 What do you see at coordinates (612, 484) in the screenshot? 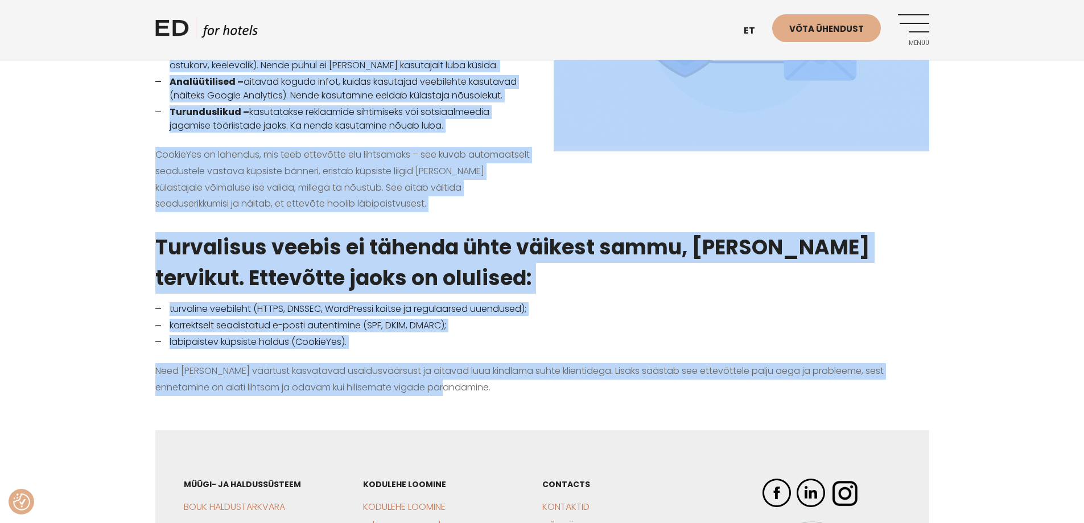
I see `h3: CONTACTS` at bounding box center [612, 484].